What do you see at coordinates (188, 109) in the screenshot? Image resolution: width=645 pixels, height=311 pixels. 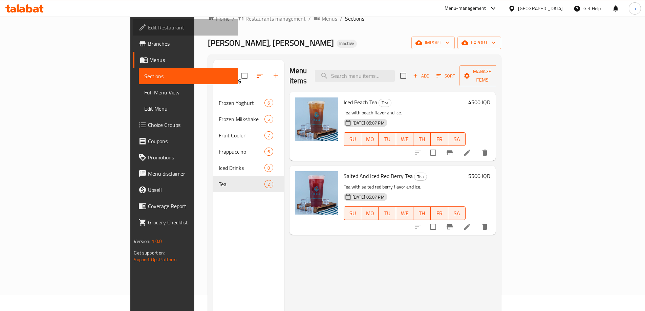 I see `span: Edit Menu` at bounding box center [188, 109].